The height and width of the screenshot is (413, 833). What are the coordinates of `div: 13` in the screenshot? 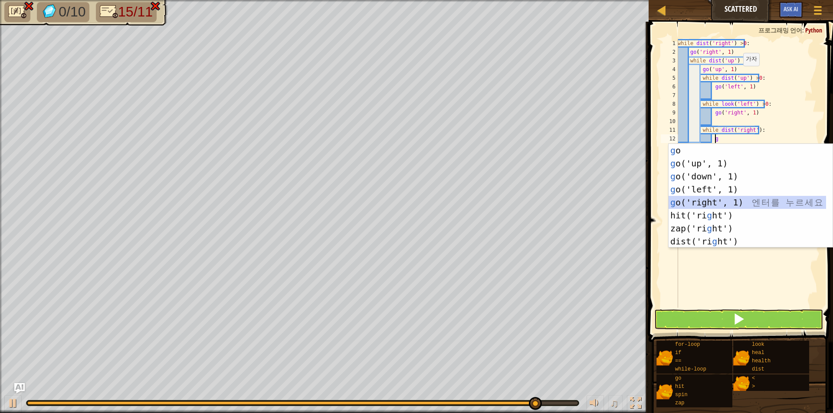 It's located at (669, 147).